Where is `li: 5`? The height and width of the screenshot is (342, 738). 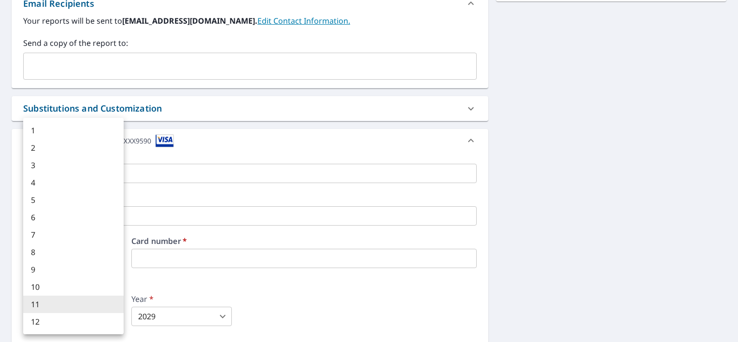 li: 5 is located at coordinates (73, 200).